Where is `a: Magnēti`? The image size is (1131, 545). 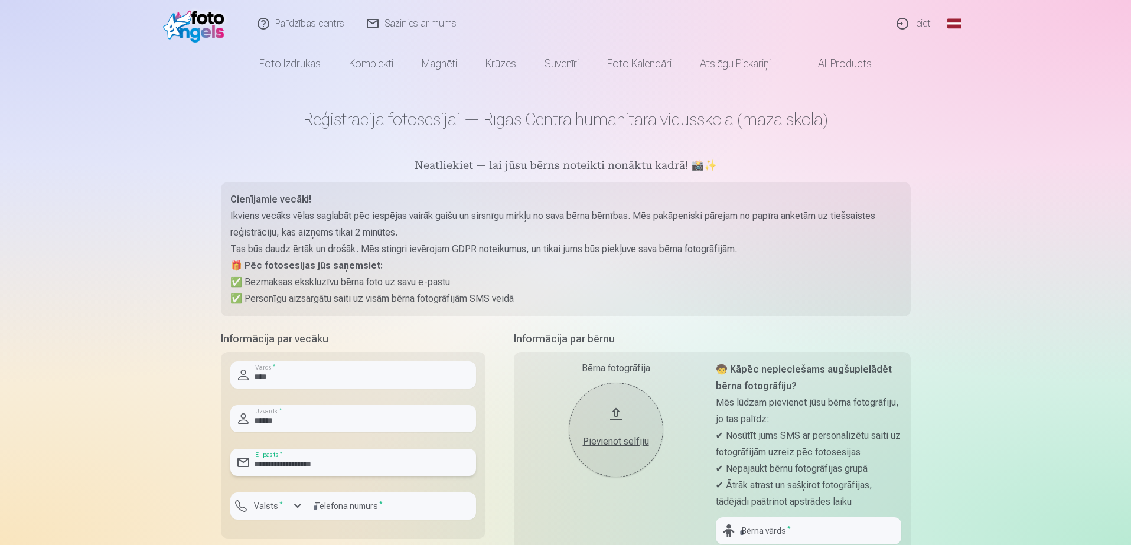 a: Magnēti is located at coordinates (439, 64).